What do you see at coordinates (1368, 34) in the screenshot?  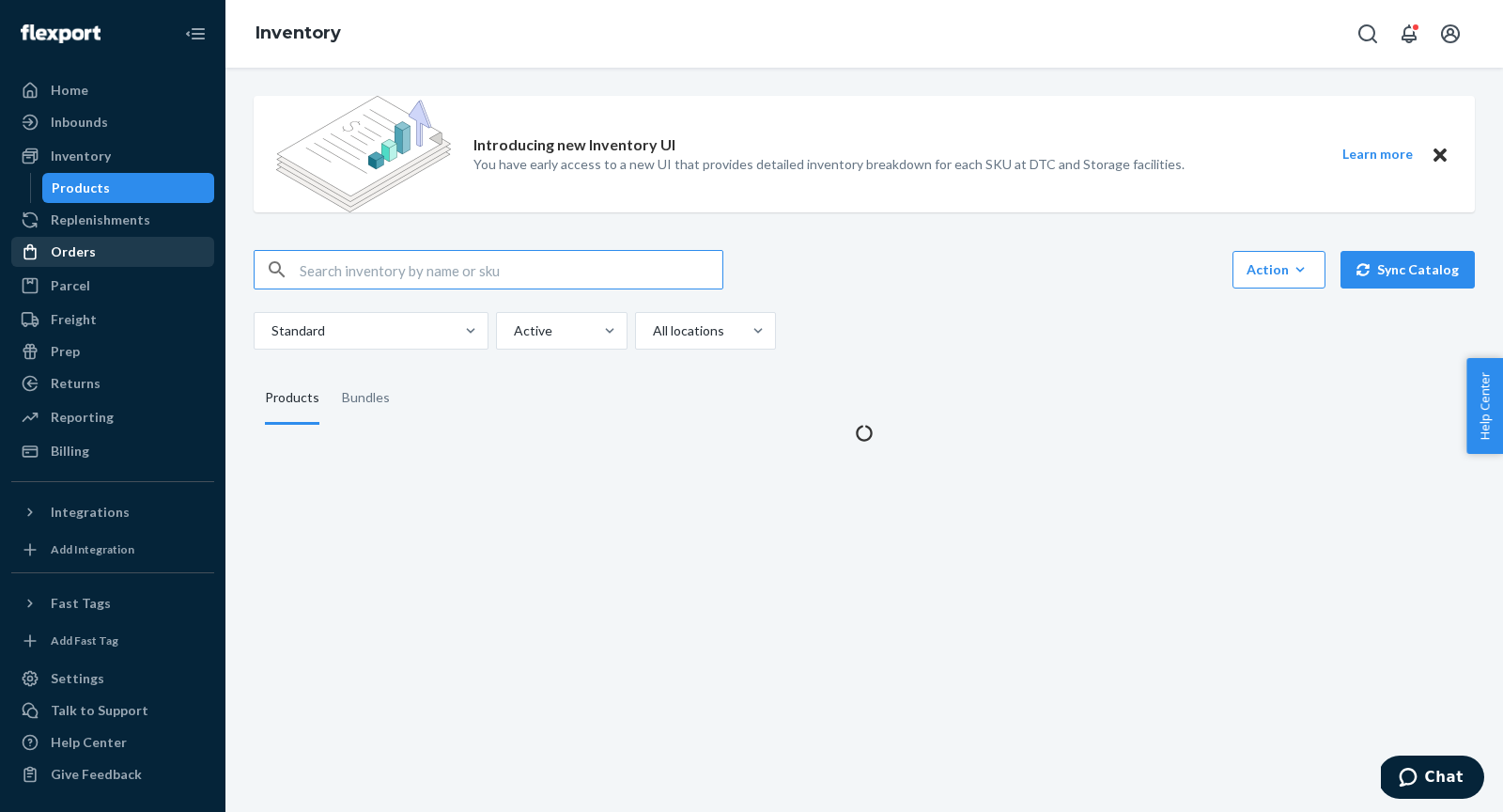 I see `button: Open Search Box` at bounding box center [1368, 34].